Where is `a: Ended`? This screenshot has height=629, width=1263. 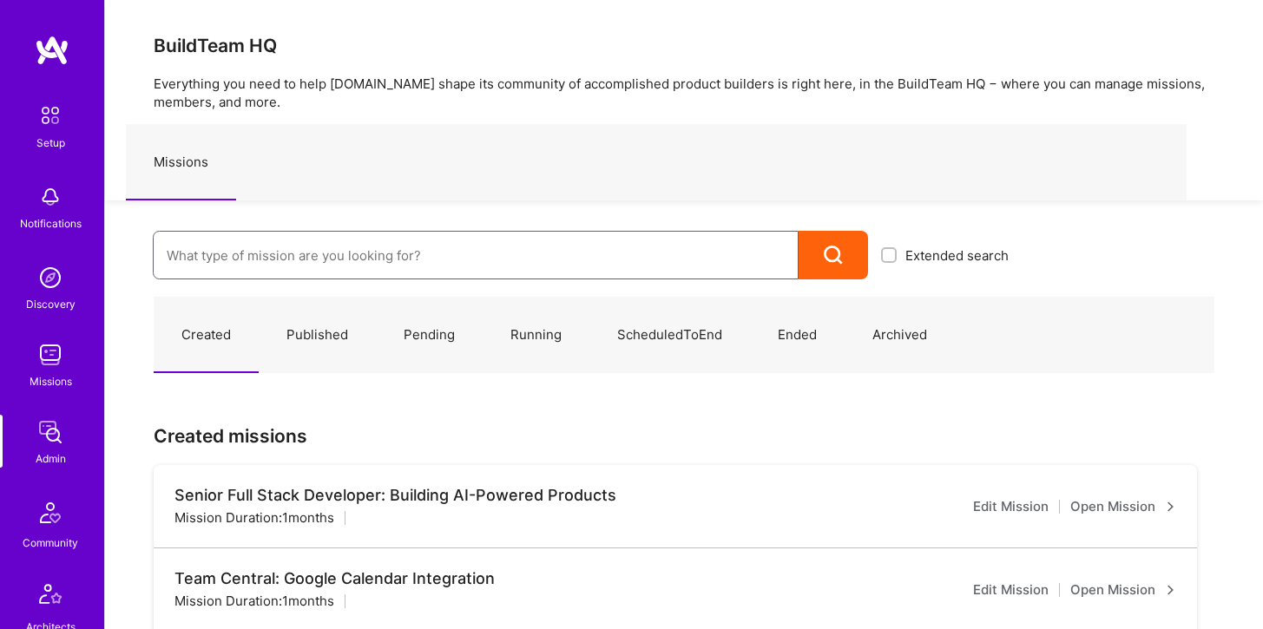
a: Ended is located at coordinates (797, 335).